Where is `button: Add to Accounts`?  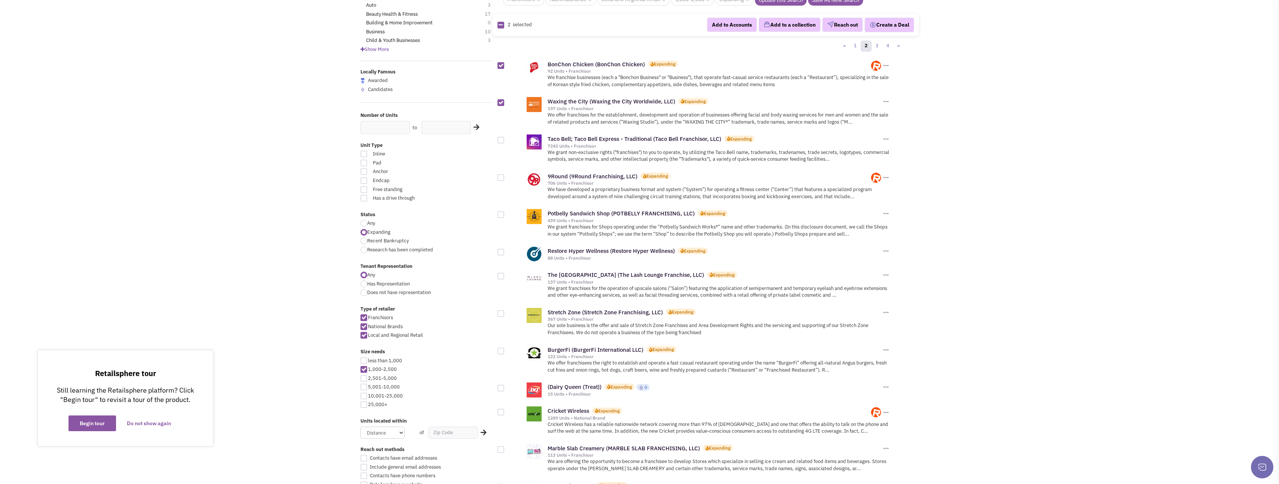 button: Add to Accounts is located at coordinates (732, 25).